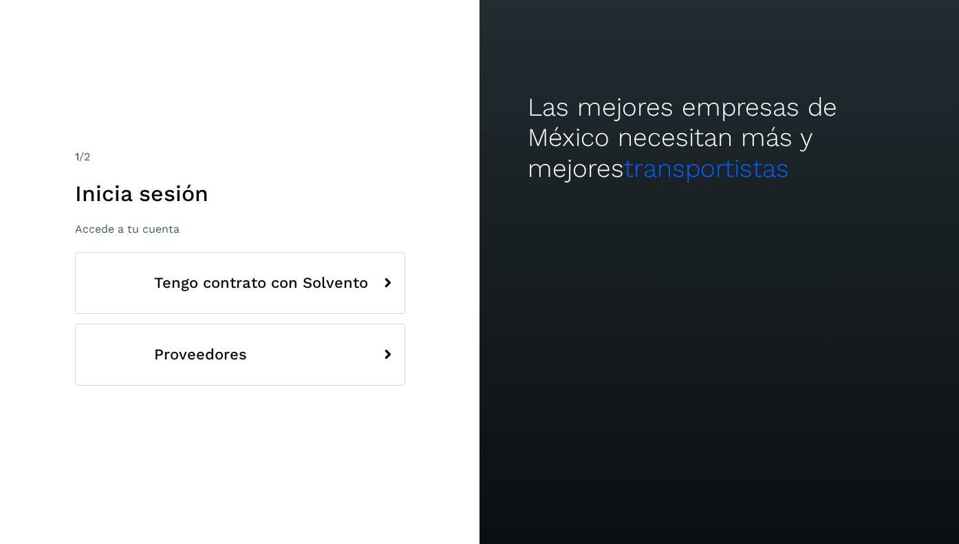 Image resolution: width=959 pixels, height=544 pixels. What do you see at coordinates (240, 228) in the screenshot?
I see `p: Accede a tu cuenta` at bounding box center [240, 228].